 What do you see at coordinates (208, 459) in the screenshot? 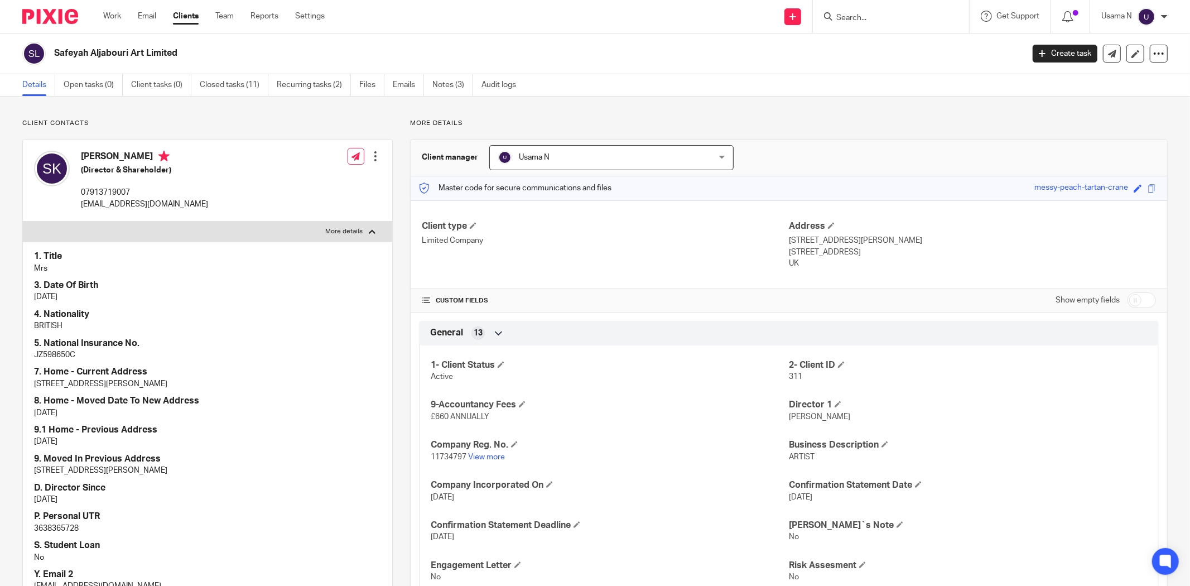
I see `h4: 9. Moved In Previous Address` at bounding box center [208, 459].